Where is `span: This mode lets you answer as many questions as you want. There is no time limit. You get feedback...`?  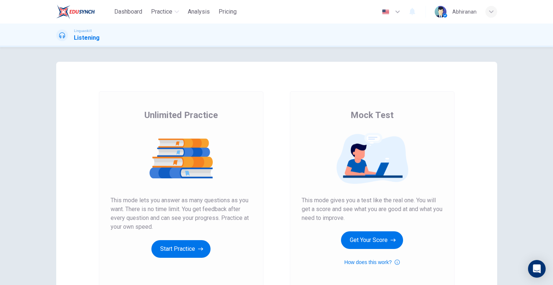 span: This mode lets you answer as many questions as you want. There is no time limit. You get feedback... is located at coordinates (181, 213).